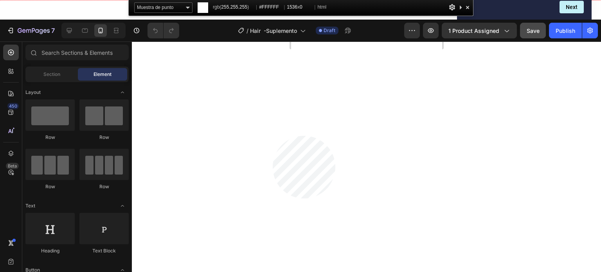 This screenshot has width=601, height=272. I want to click on div: Contraer este panel, so click(460, 7).